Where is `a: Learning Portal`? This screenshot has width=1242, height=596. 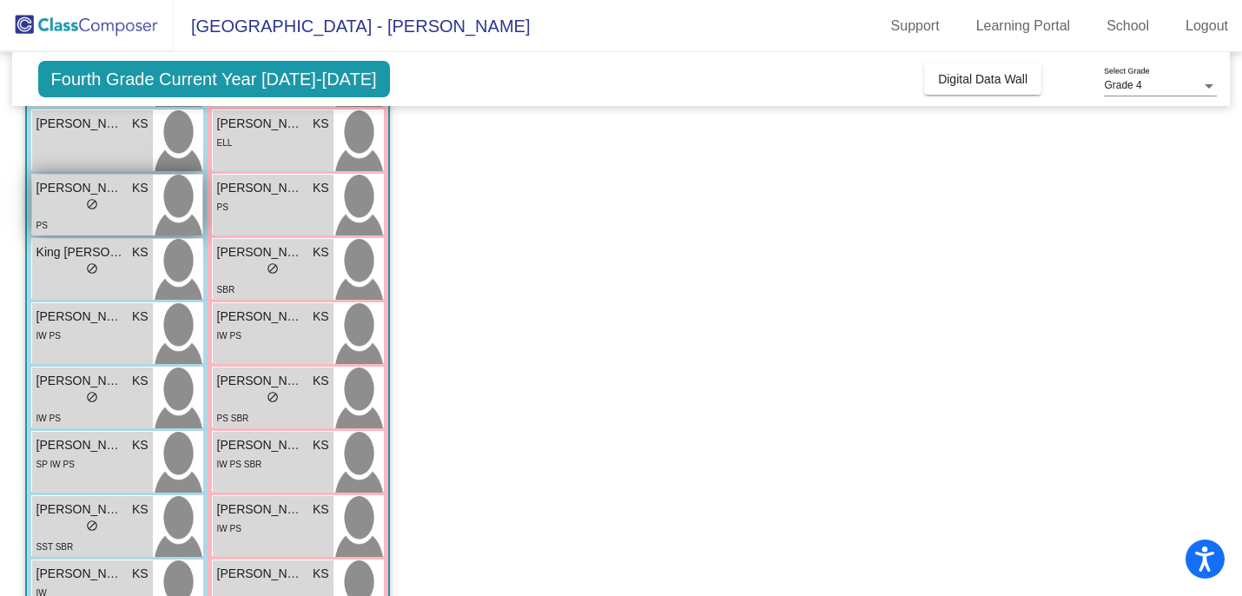
a: Learning Portal is located at coordinates (1023, 26).